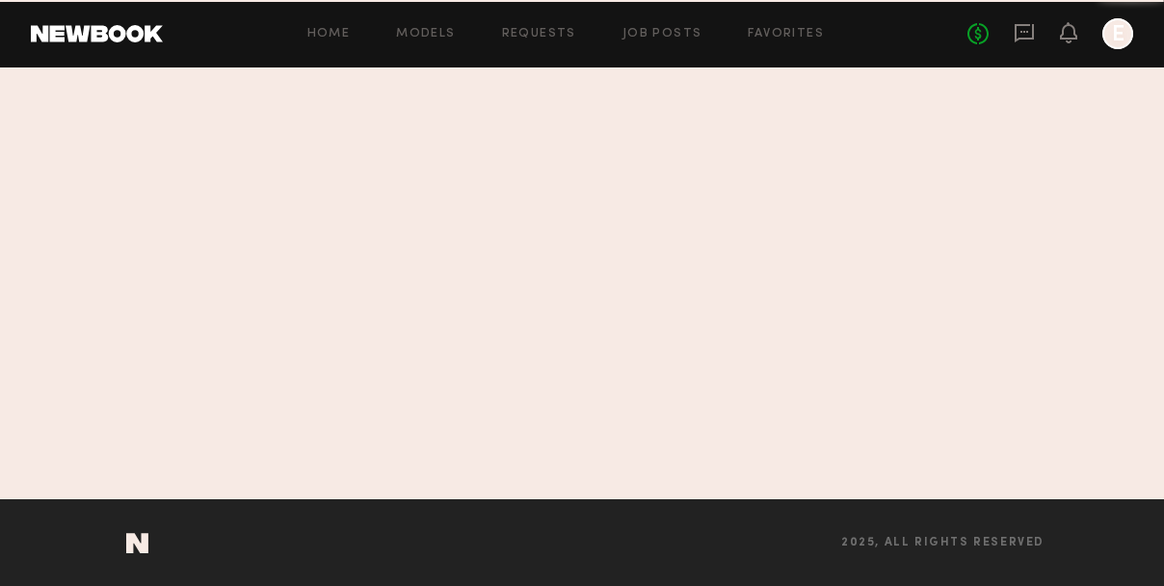 This screenshot has height=586, width=1164. What do you see at coordinates (786, 34) in the screenshot?
I see `a: Favorites` at bounding box center [786, 34].